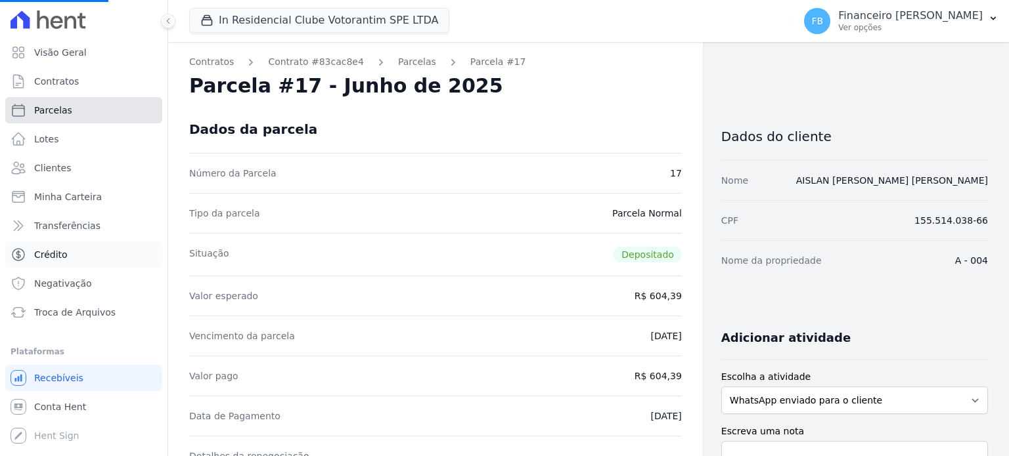  What do you see at coordinates (648, 255) in the screenshot?
I see `span: Depositado` at bounding box center [648, 255].